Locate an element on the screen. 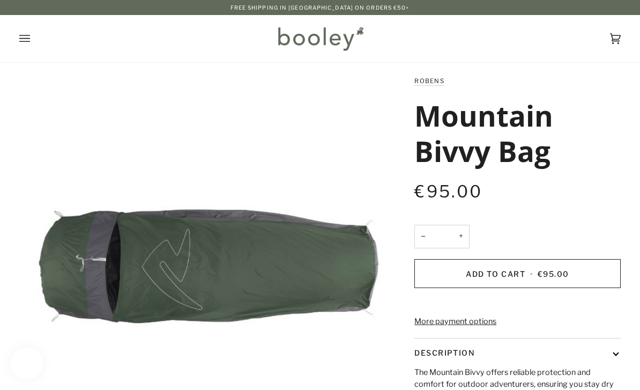  button: Open menu is located at coordinates (35, 39).